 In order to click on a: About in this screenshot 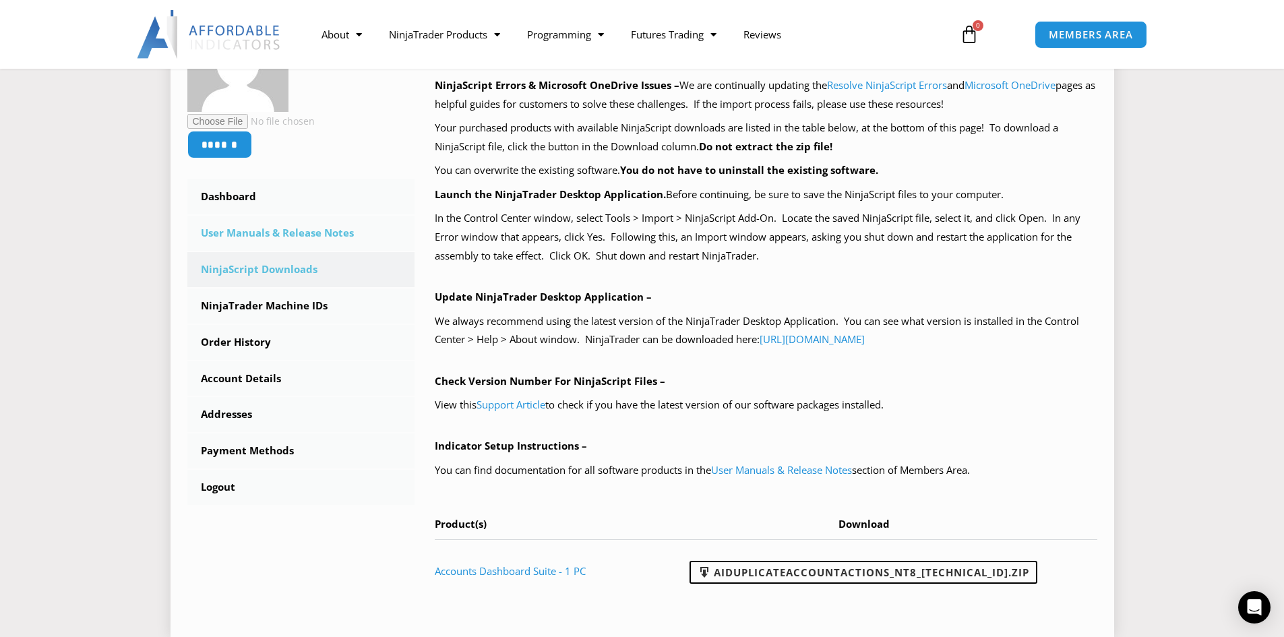, I will do `click(342, 34)`.